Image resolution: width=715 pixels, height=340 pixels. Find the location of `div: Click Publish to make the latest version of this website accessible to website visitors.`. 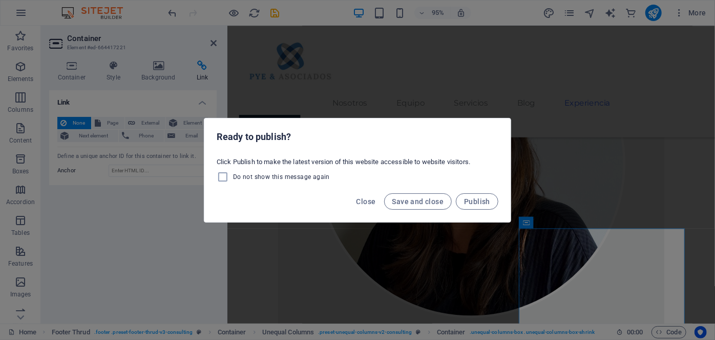

div: Click Publish to make the latest version of this website accessible to website visitors. is located at coordinates (358, 170).